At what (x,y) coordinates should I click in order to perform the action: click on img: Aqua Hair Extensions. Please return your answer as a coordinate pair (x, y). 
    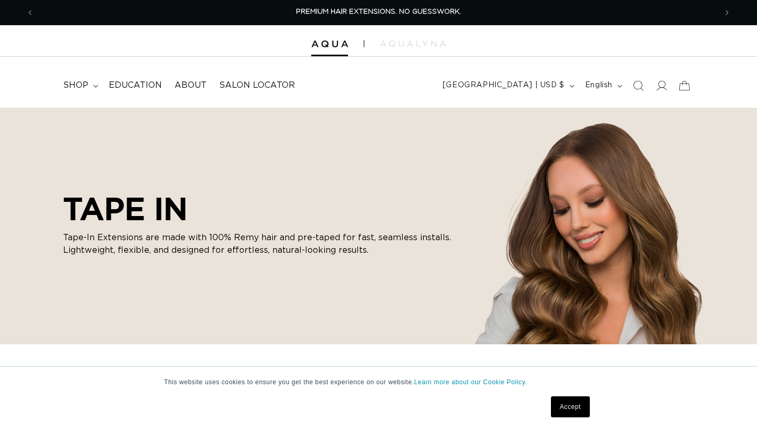
    Looking at the image, I should click on (330, 44).